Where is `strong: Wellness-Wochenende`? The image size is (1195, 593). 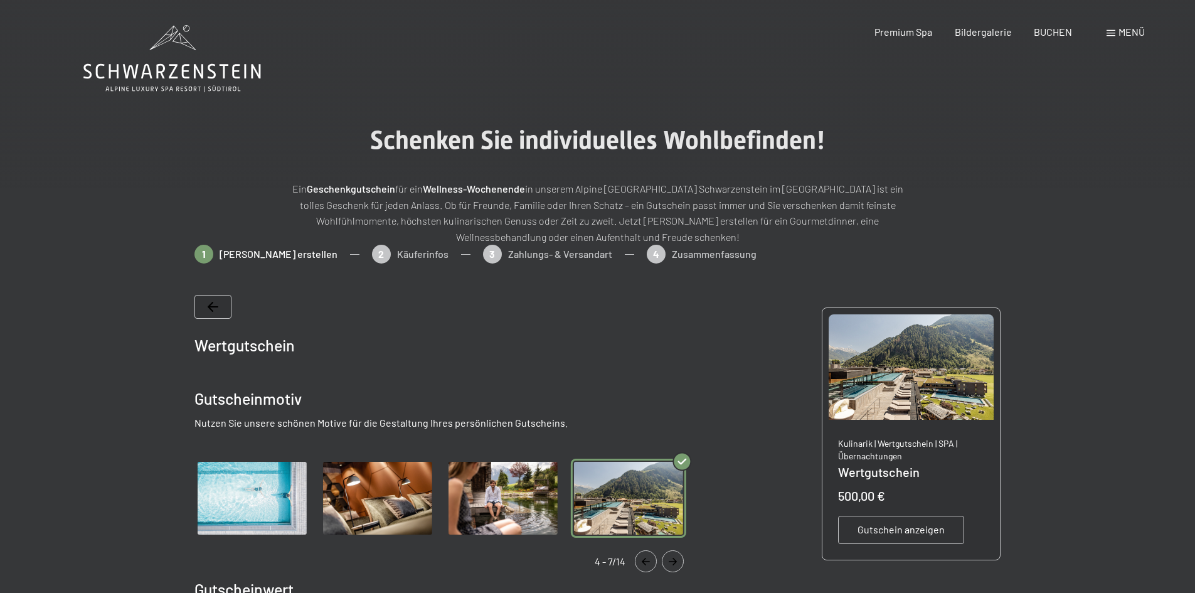
strong: Wellness-Wochenende is located at coordinates (474, 188).